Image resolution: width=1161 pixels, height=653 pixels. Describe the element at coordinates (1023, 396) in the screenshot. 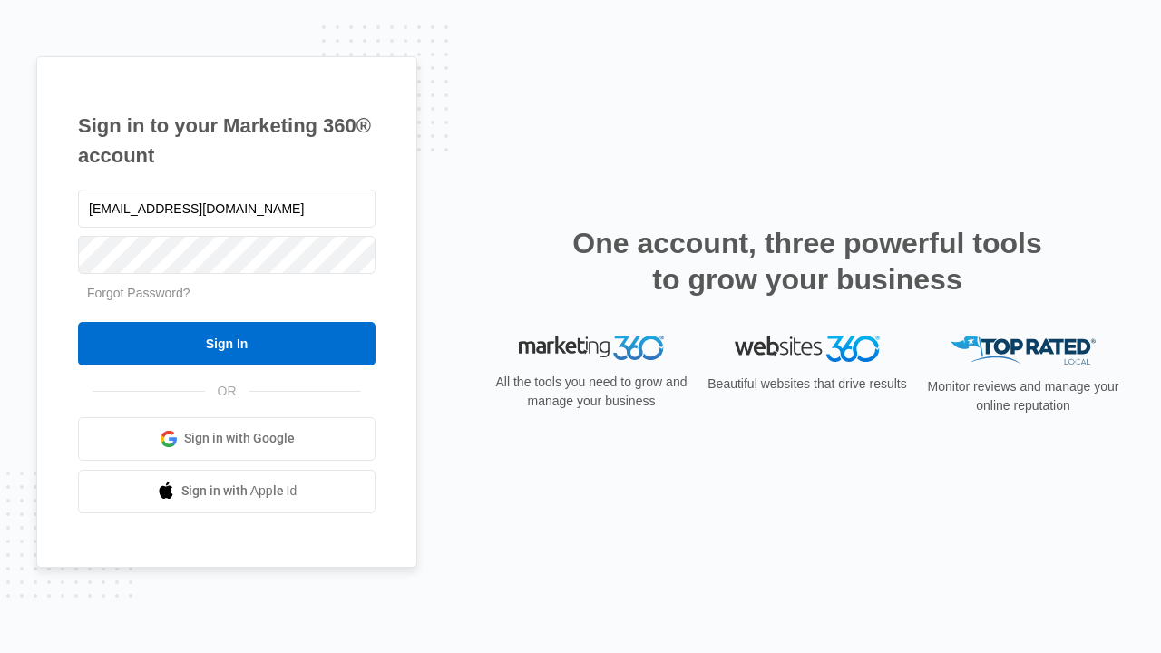

I see `p: Monitor reviews and manage your online reputation` at that location.